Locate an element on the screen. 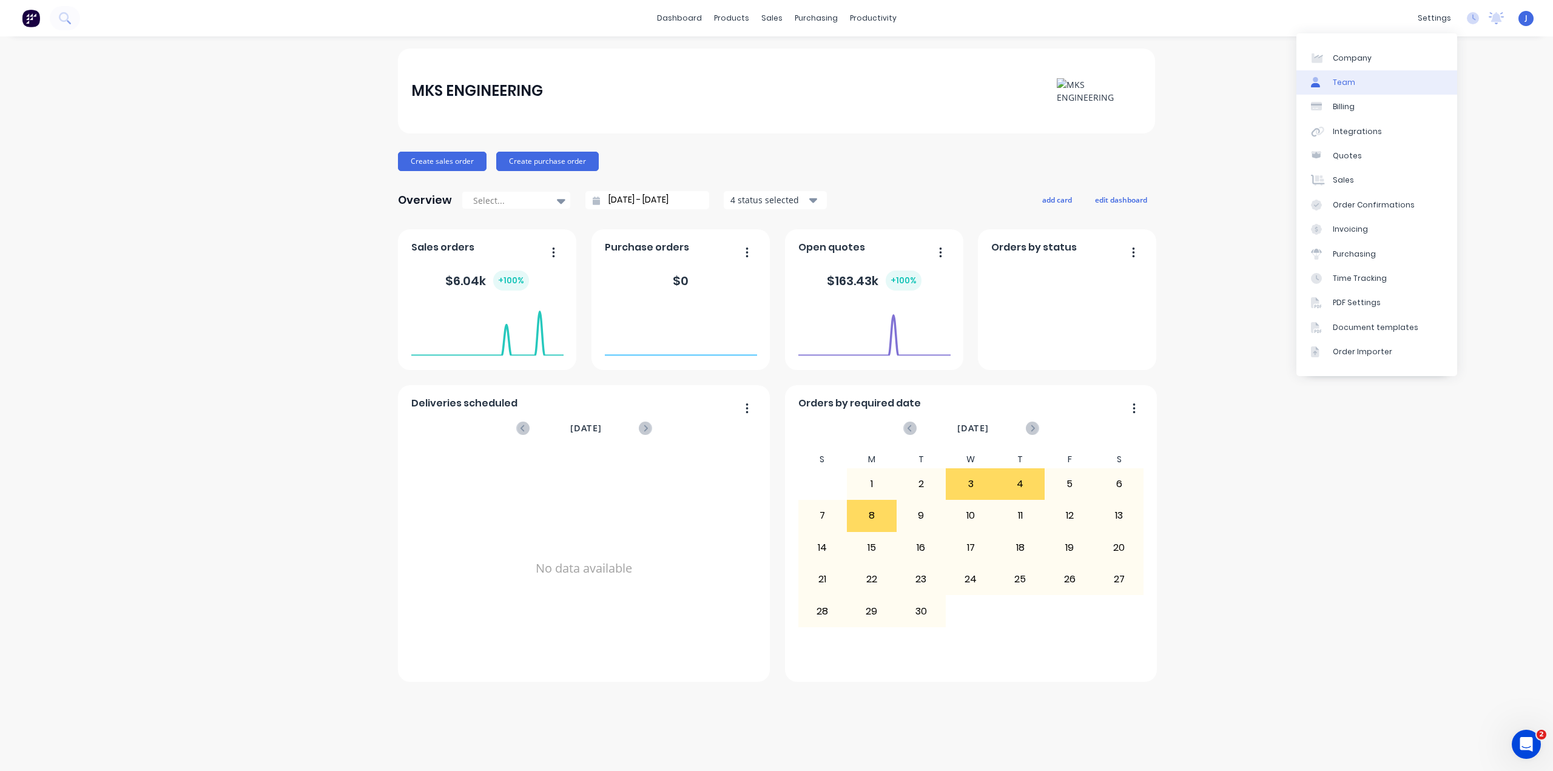 This screenshot has height=771, width=1553. a: Quotes is located at coordinates (1377, 156).